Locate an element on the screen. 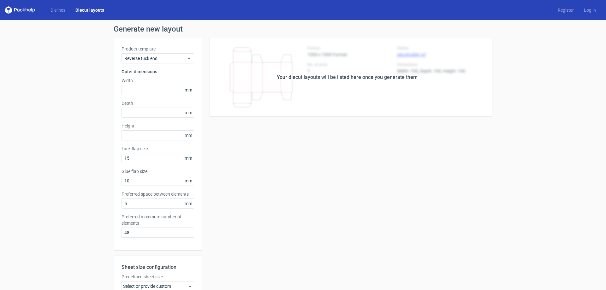 The width and height of the screenshot is (606, 290). label: Product template is located at coordinates (158, 49).